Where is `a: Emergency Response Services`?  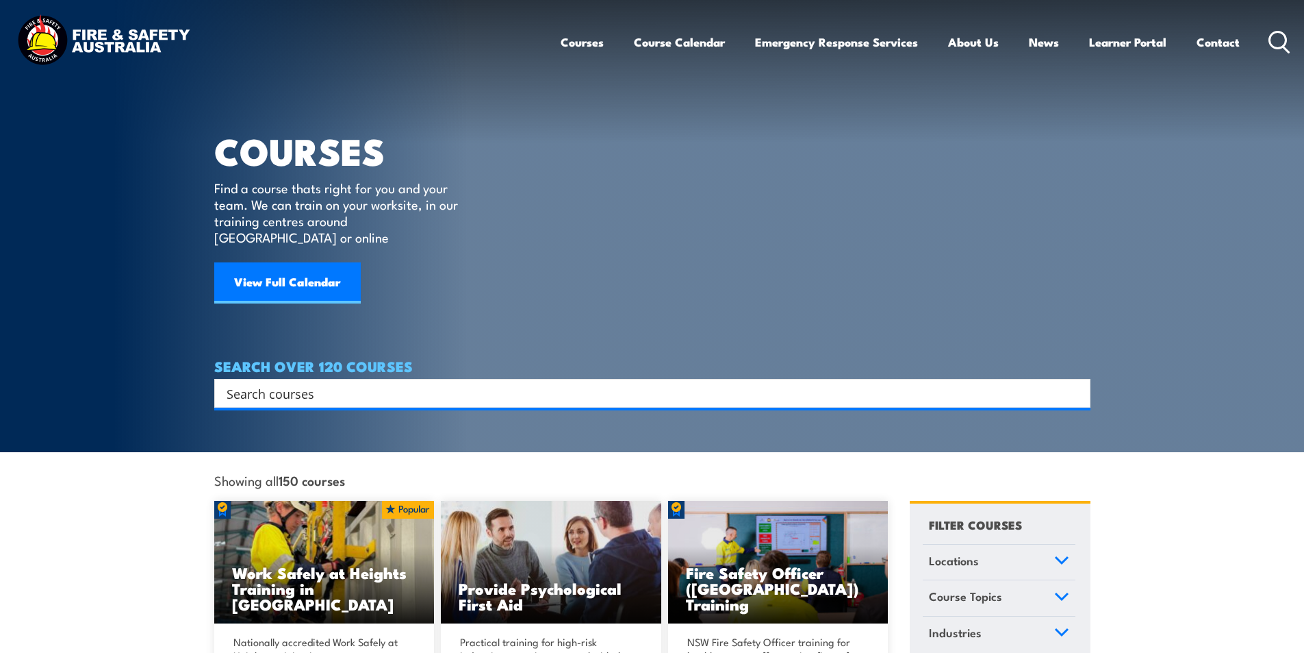 a: Emergency Response Services is located at coordinates (837, 42).